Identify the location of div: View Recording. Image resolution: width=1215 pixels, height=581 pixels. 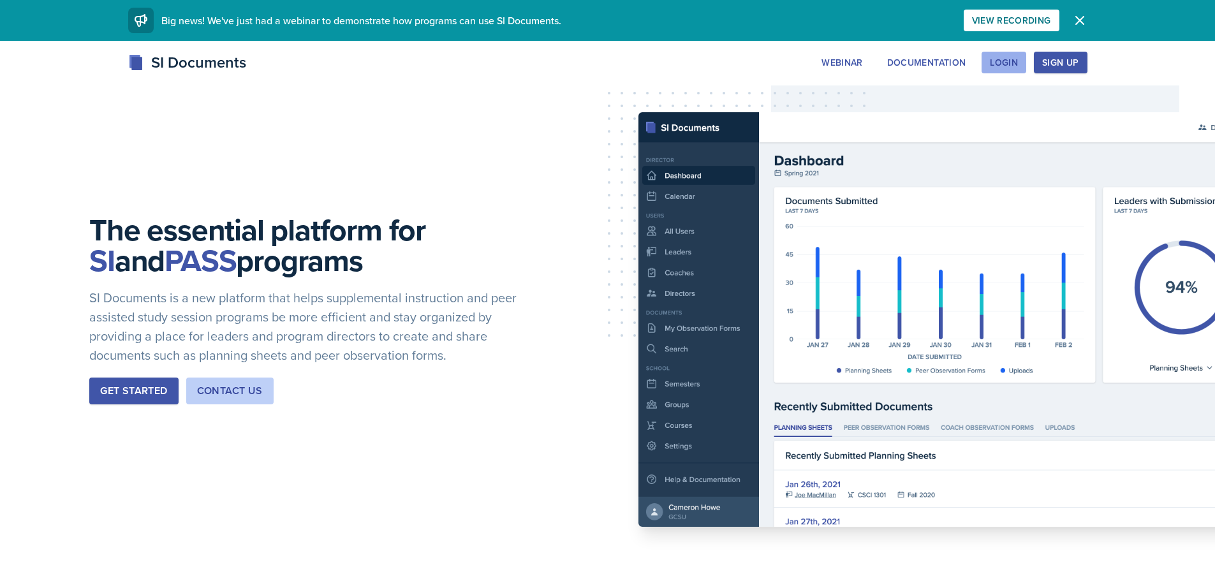
(1012, 20).